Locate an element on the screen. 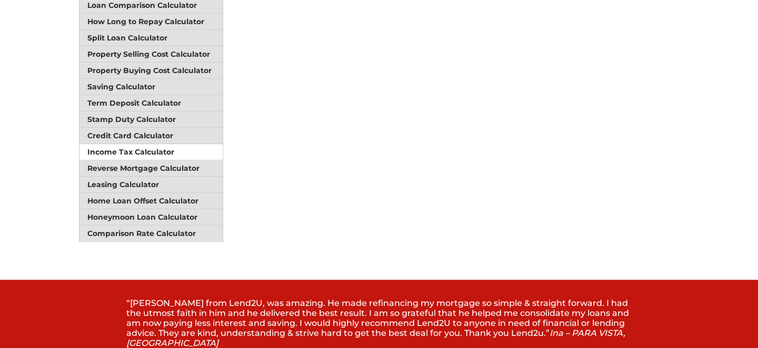 This screenshot has height=348, width=758. a: Income Tax Calculator is located at coordinates (151, 152).